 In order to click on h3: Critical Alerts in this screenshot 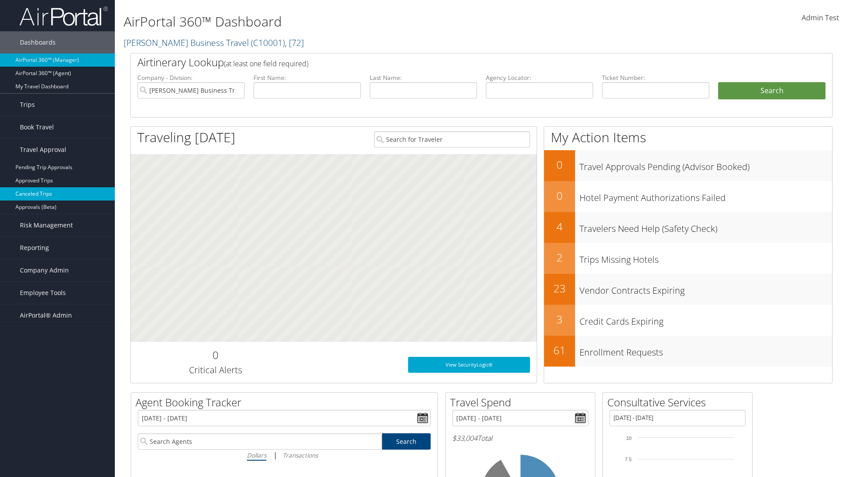, I will do `click(215, 370)`.